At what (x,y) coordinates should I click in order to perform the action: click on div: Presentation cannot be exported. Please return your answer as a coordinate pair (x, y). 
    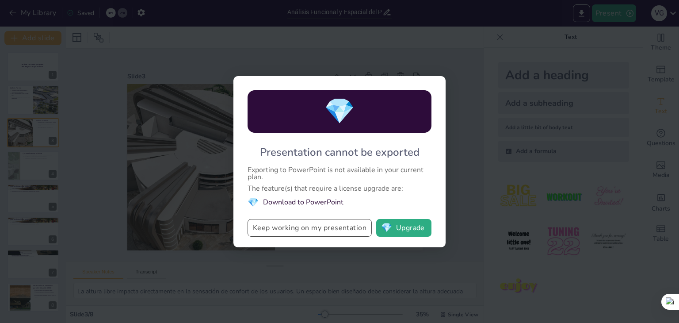
    Looking at the image, I should click on (339, 152).